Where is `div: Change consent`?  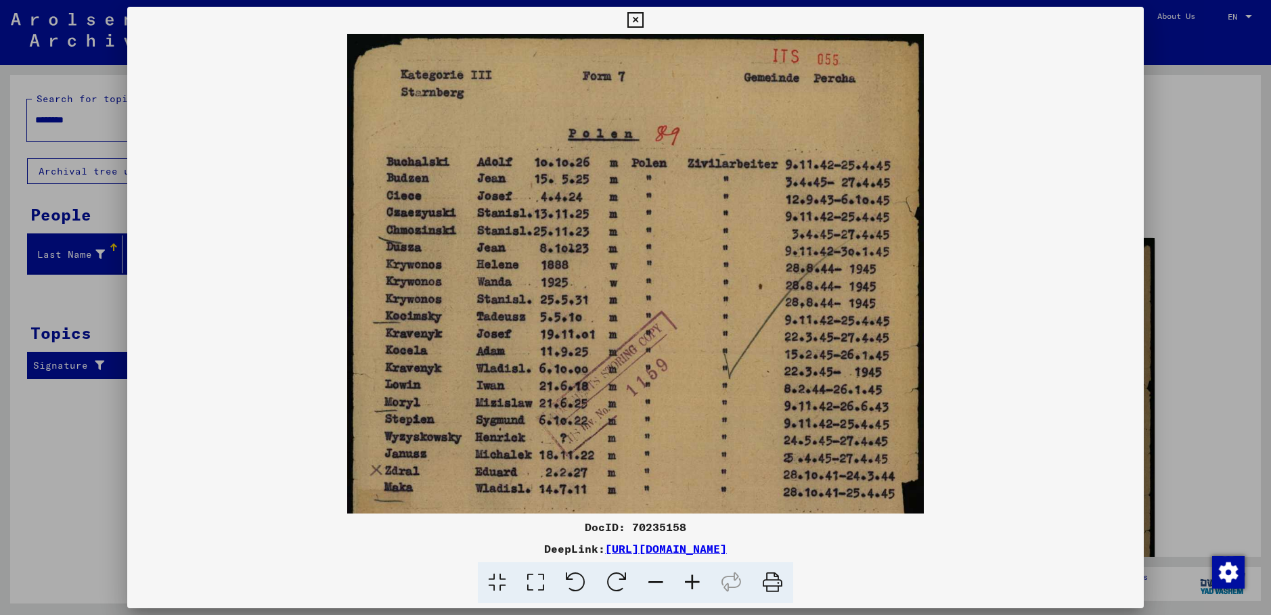 div: Change consent is located at coordinates (1228, 572).